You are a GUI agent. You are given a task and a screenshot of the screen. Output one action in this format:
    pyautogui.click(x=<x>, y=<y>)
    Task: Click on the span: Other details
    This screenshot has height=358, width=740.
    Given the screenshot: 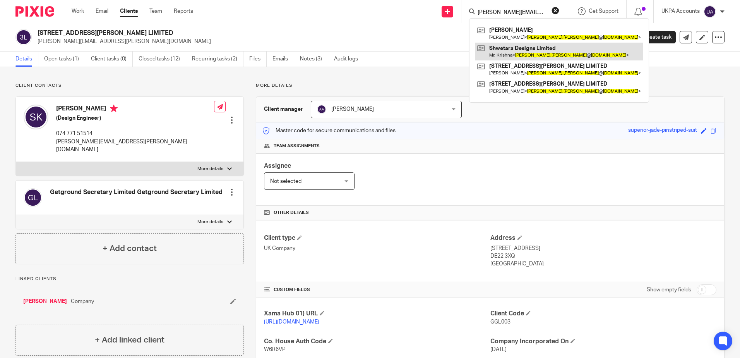 What is the action you would take?
    pyautogui.click(x=291, y=213)
    